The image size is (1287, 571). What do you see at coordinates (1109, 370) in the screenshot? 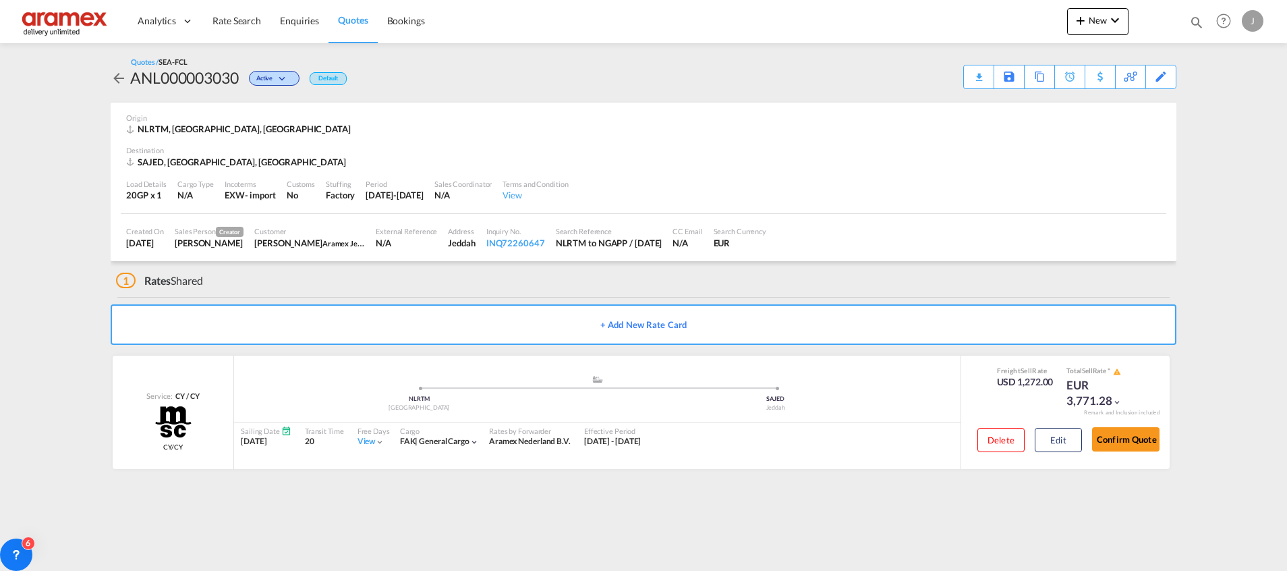
I see `span: Subject to Remarks` at bounding box center [1109, 370].